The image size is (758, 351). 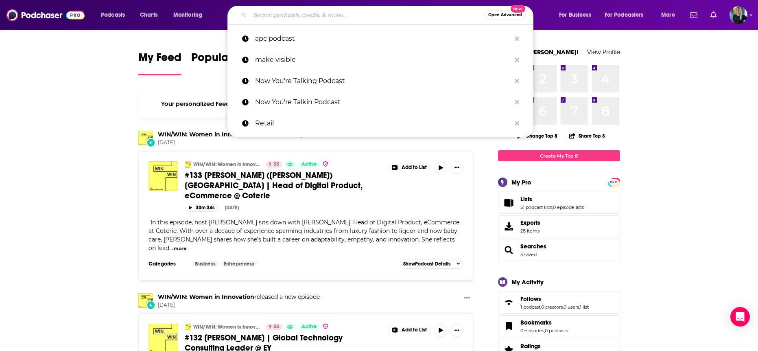 I want to click on a: Searches, so click(x=533, y=246).